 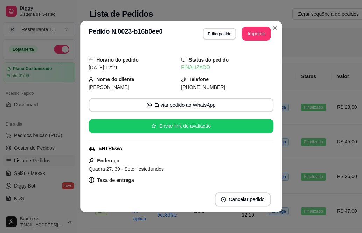 I want to click on div: ENTREGA, so click(x=110, y=148).